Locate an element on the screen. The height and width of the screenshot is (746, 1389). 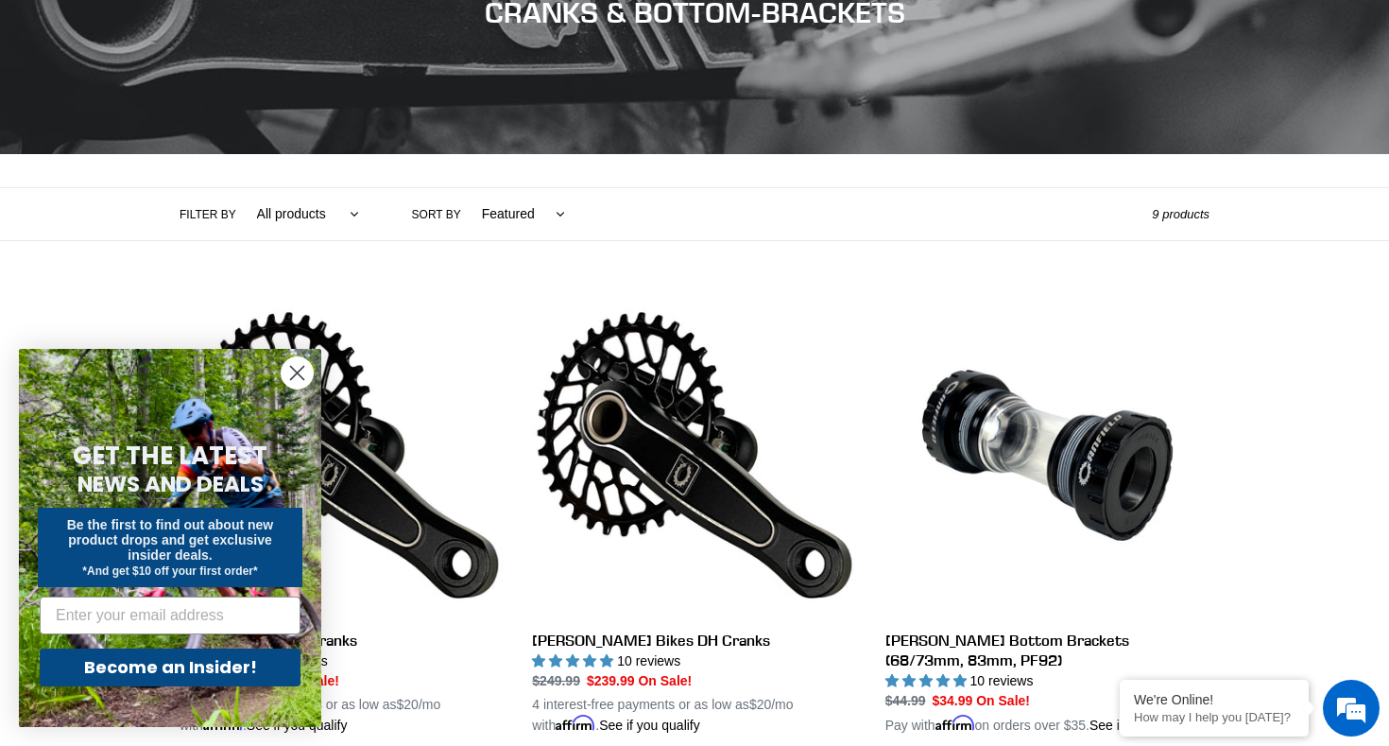
div: We're Online! is located at coordinates (1214, 699).